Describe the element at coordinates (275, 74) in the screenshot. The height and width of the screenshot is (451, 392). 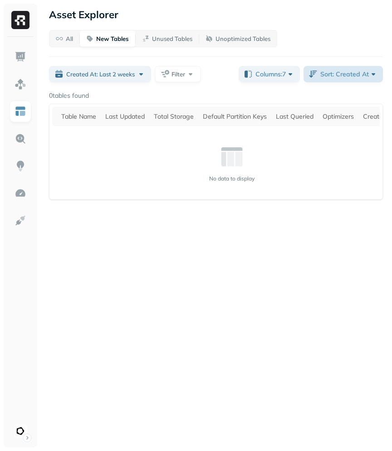
I see `span: Columns: 7` at that location.